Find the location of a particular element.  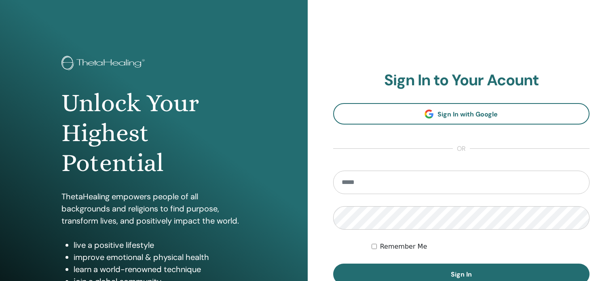

li: learn a world-renowned technique is located at coordinates (160, 269).